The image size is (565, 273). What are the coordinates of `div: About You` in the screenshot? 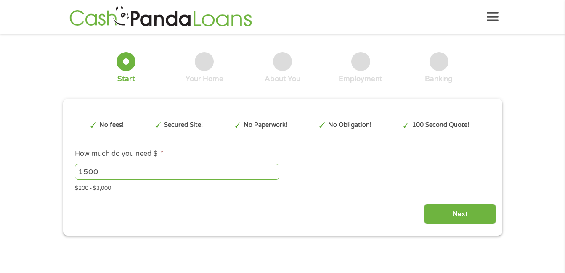 It's located at (282, 79).